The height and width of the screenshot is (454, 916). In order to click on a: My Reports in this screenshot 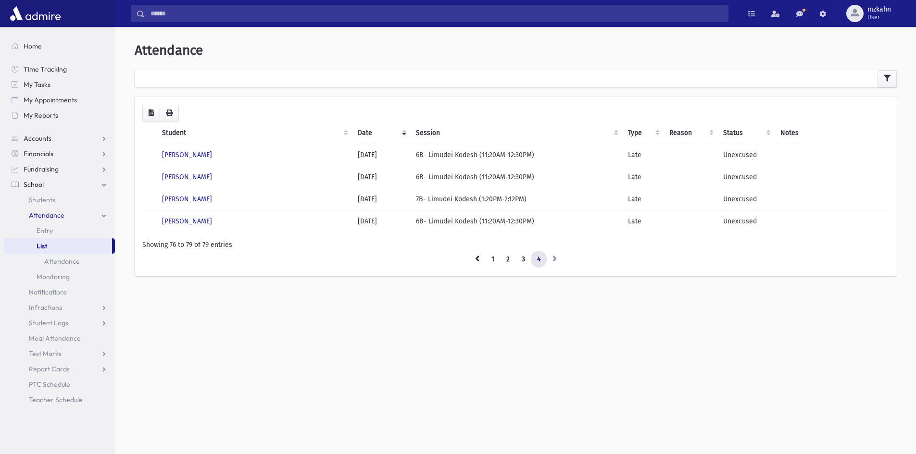, I will do `click(59, 115)`.